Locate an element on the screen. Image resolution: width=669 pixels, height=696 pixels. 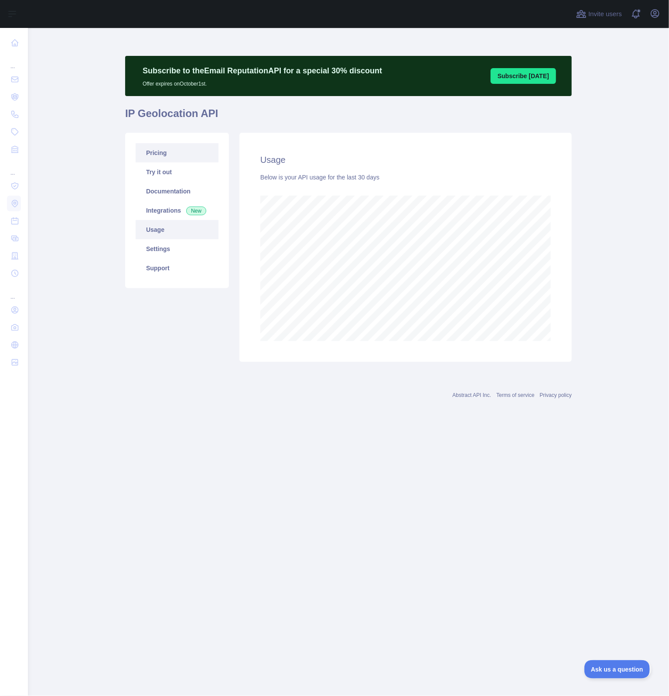
h2: Usage is located at coordinates (406, 160).